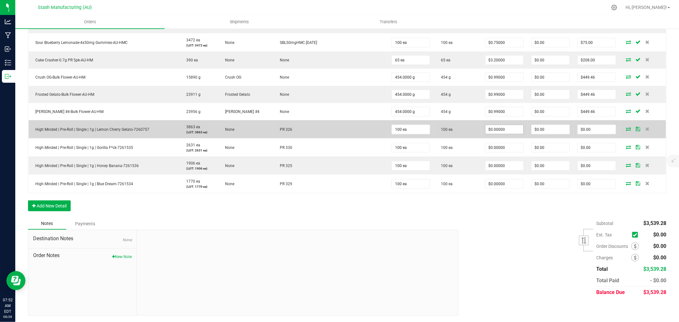 Image resolution: width=679 pixels, height=322 pixels. I want to click on span: 3472 ea, so click(192, 40).